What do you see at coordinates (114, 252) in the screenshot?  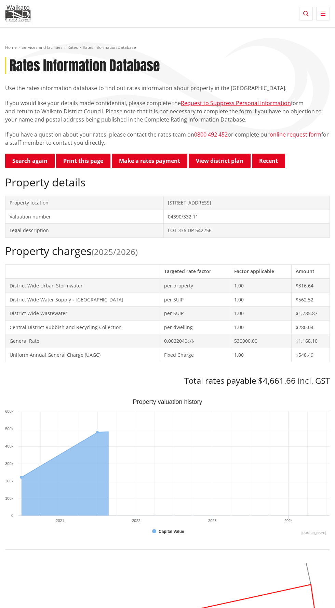 I see `span: (2025/2026)` at bounding box center [114, 252].